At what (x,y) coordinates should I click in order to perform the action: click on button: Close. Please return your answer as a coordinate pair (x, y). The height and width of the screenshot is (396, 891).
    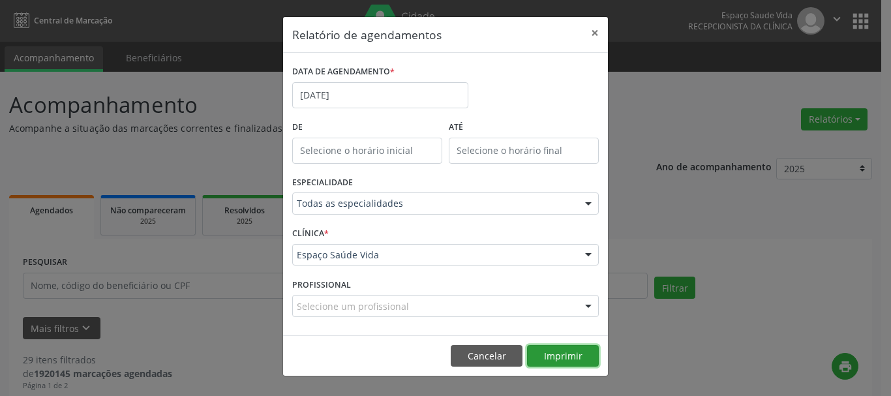
    Looking at the image, I should click on (595, 33).